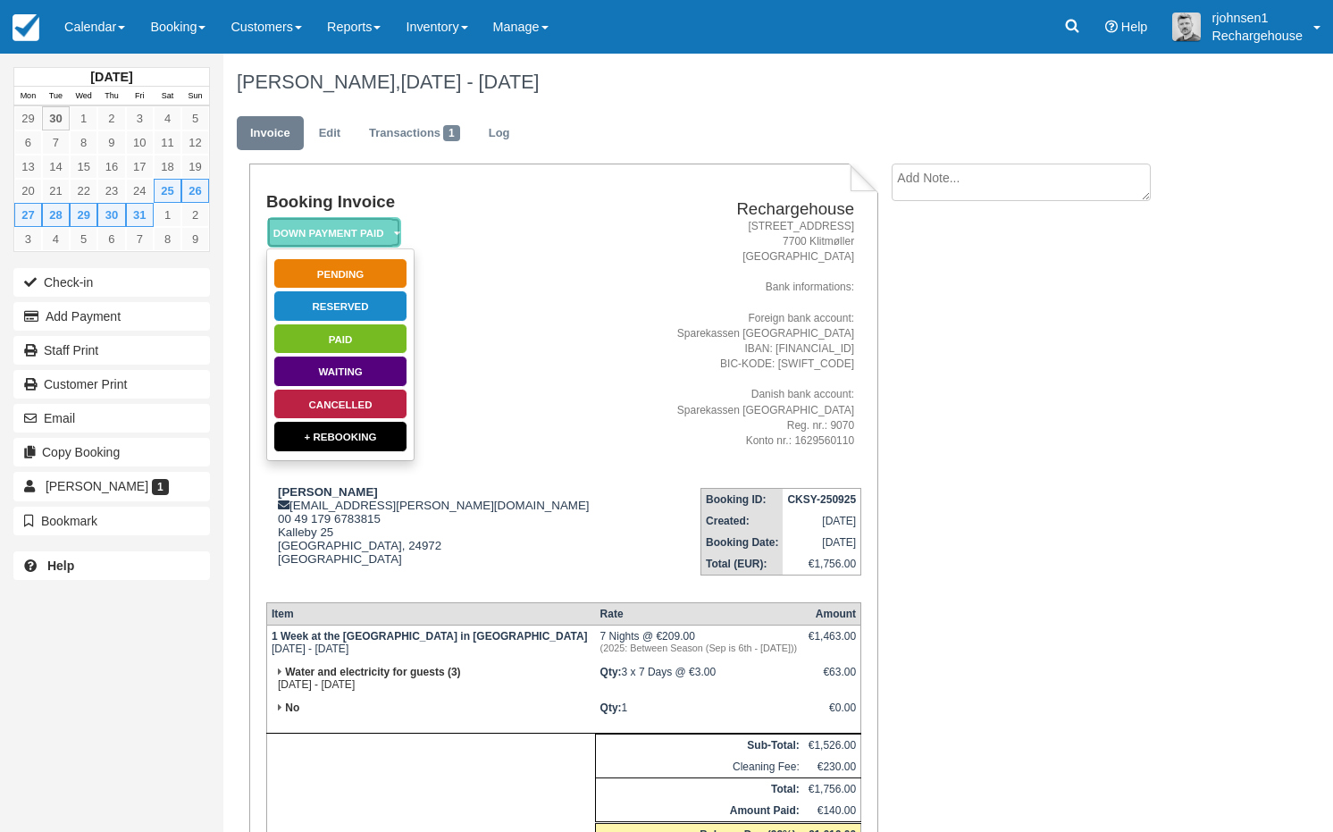  Describe the element at coordinates (334, 232) in the screenshot. I see `em: Down Payment Paid` at that location.